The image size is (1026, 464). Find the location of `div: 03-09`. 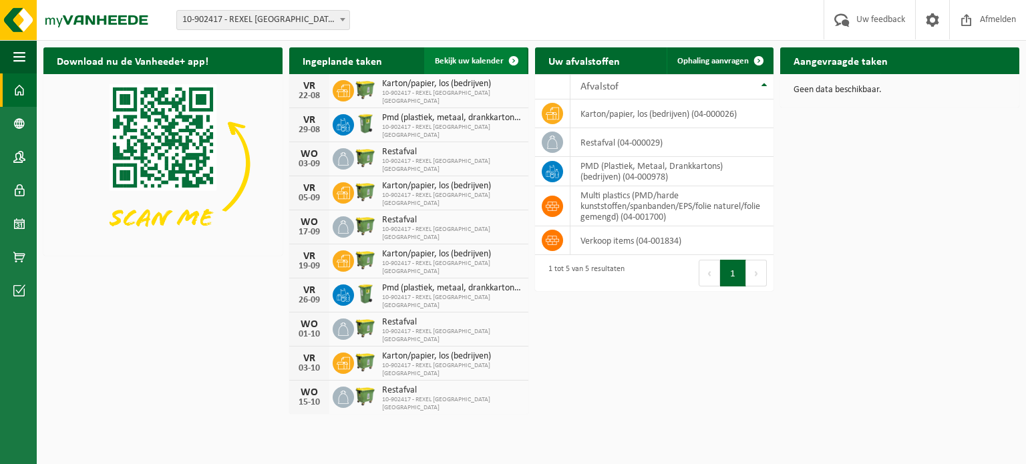

div: 03-09 is located at coordinates (309, 164).